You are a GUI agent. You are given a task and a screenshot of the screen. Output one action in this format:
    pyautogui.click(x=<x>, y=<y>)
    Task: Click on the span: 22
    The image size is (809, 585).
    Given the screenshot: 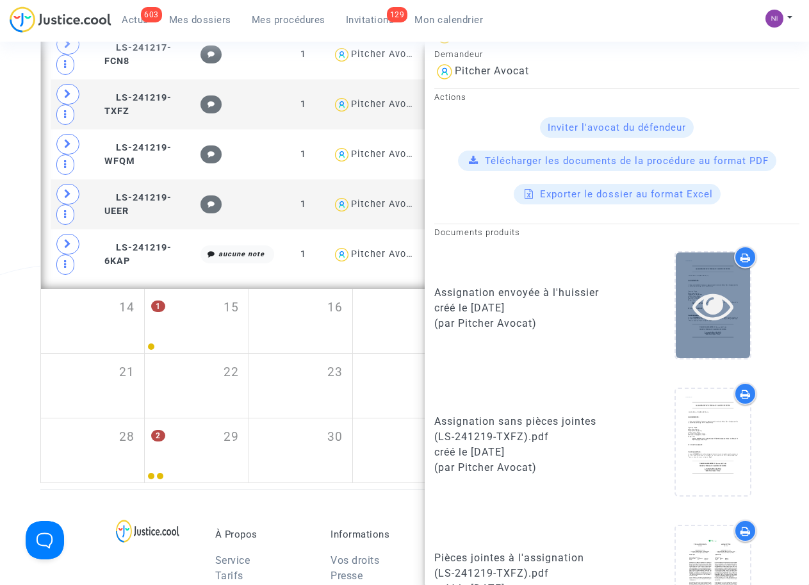 What is the action you would take?
    pyautogui.click(x=231, y=372)
    